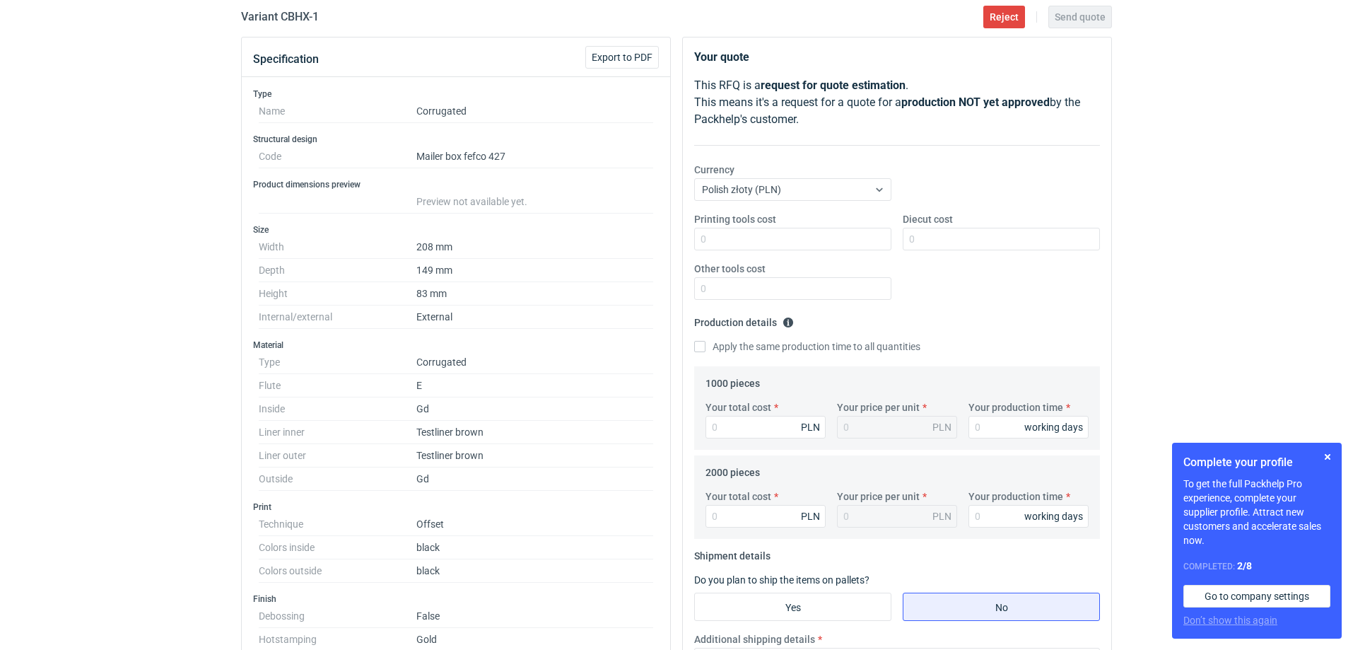 The width and height of the screenshot is (1353, 650). Describe the element at coordinates (1244, 566) in the screenshot. I see `strong: 2 / 8` at that location.